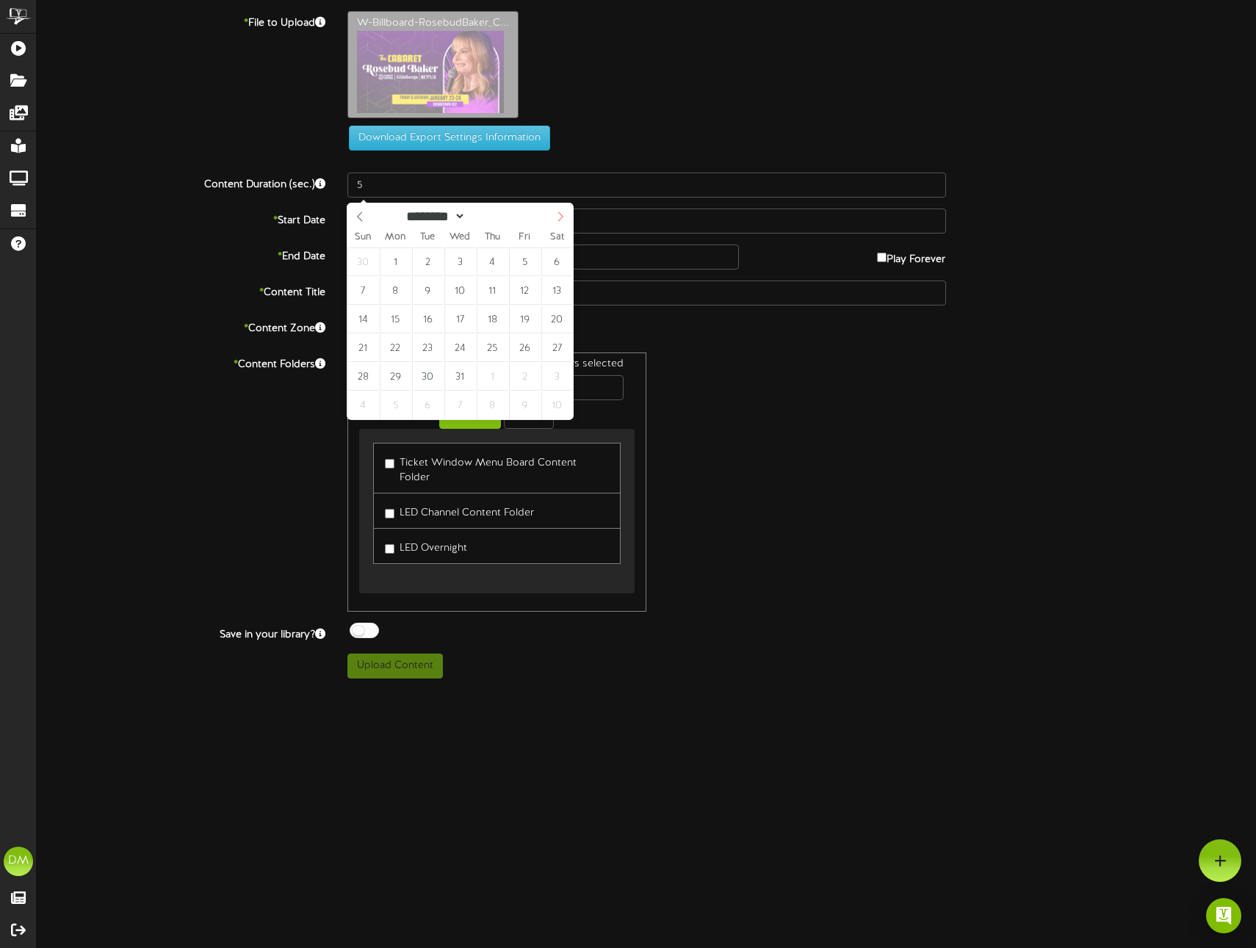 Image resolution: width=1256 pixels, height=948 pixels. What do you see at coordinates (395, 666) in the screenshot?
I see `button: Upload Content` at bounding box center [395, 666].